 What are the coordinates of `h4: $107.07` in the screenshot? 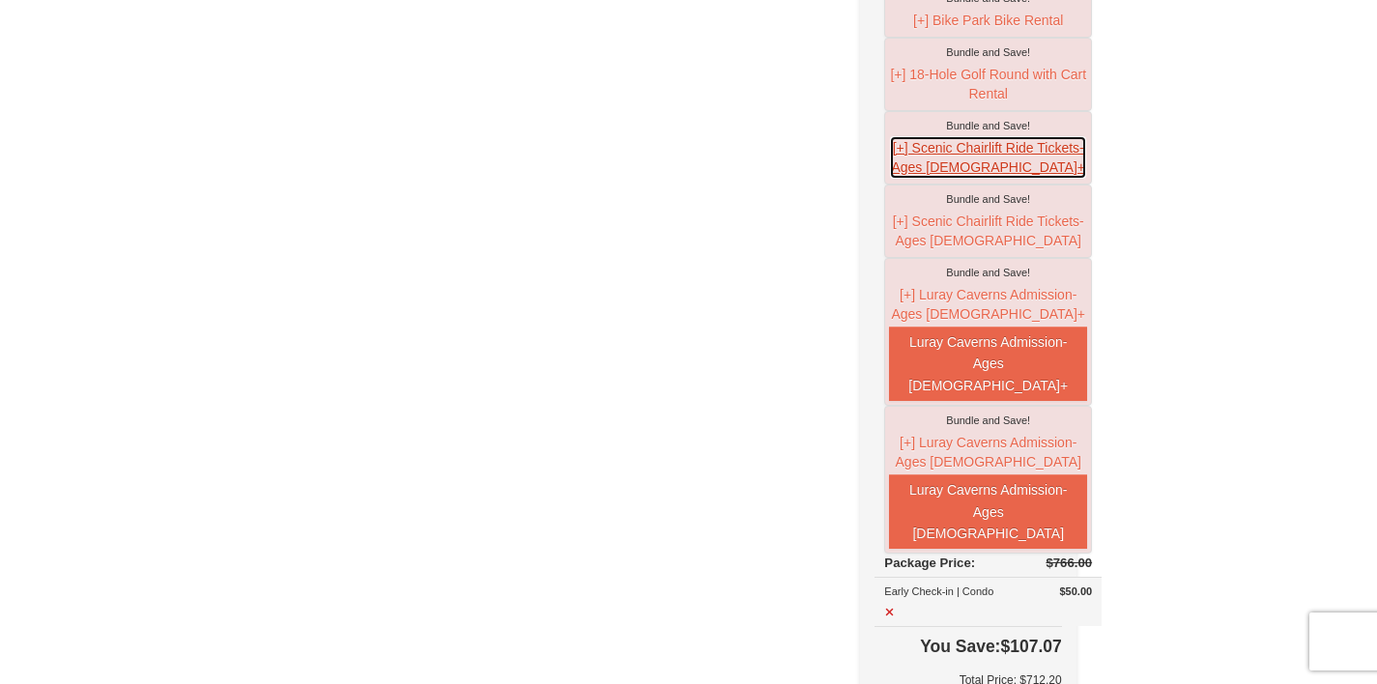 It's located at (967, 647).